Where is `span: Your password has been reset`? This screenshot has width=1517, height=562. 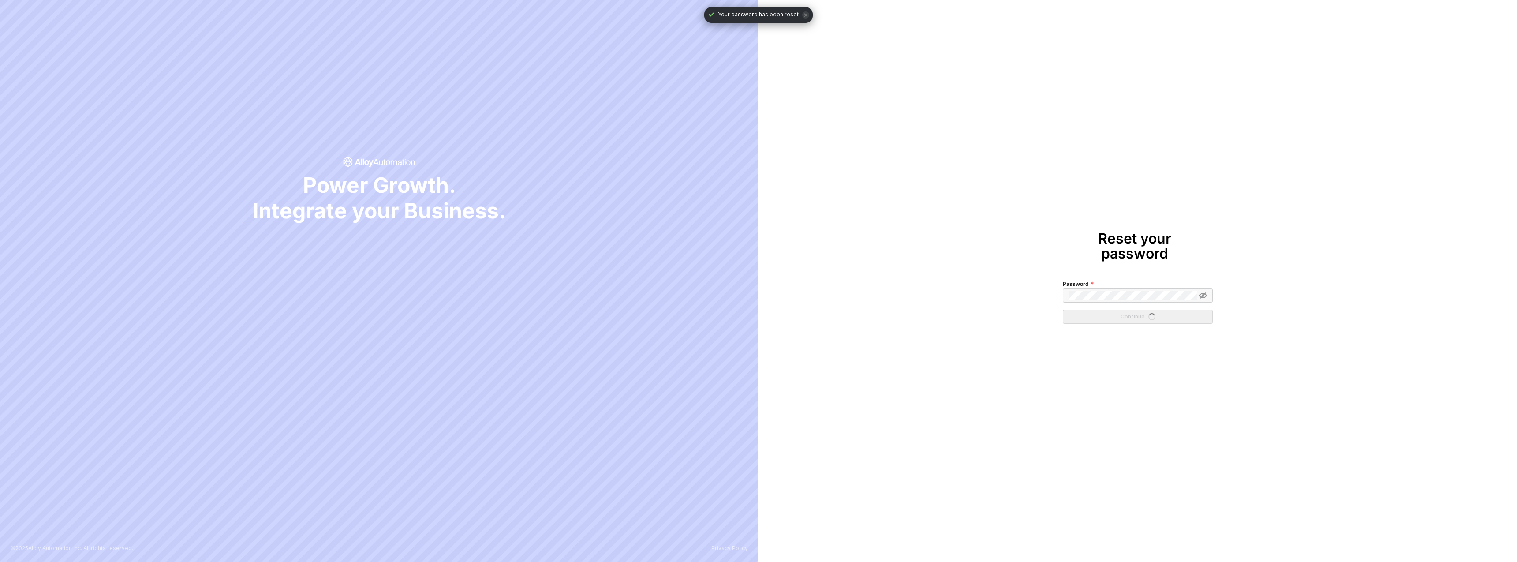 span: Your password has been reset is located at coordinates (759, 15).